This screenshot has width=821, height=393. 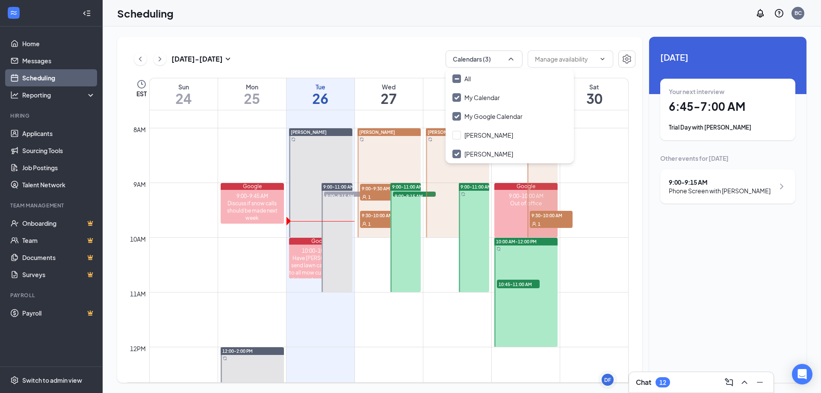 What do you see at coordinates (59, 275) in the screenshot?
I see `a: SurveysCrown` at bounding box center [59, 275].